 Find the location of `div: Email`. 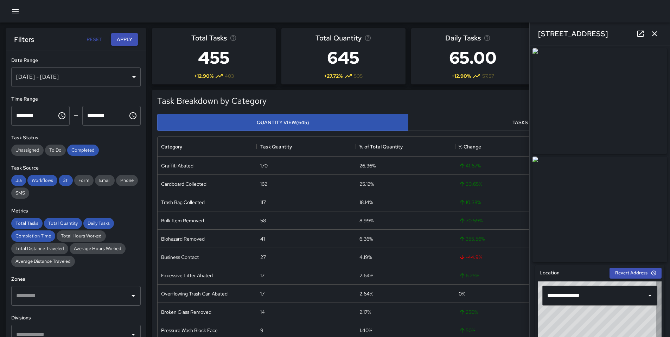

div: Email is located at coordinates (105, 180).